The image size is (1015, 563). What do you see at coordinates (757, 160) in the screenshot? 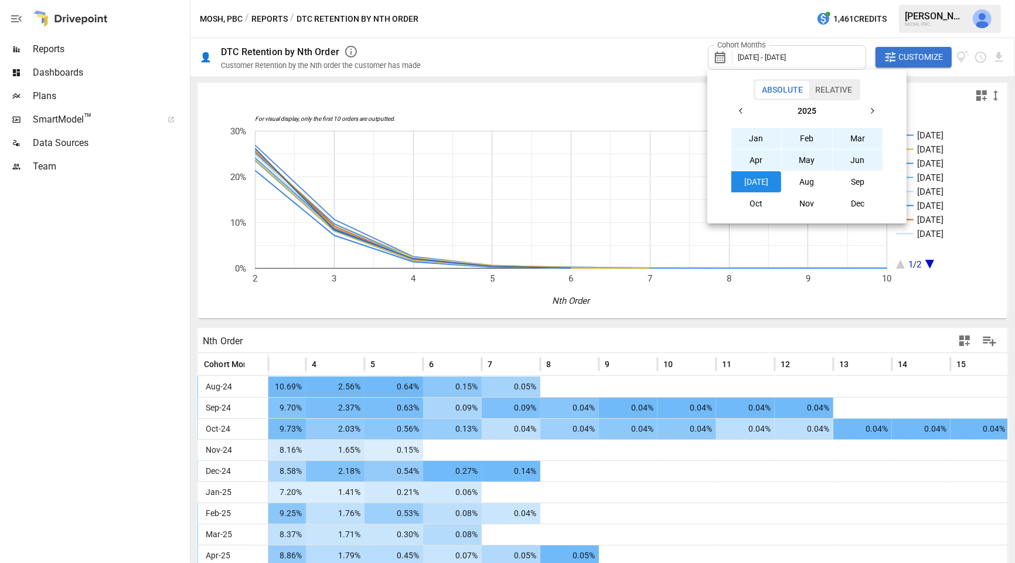
I see `button: Apr` at bounding box center [757, 160].